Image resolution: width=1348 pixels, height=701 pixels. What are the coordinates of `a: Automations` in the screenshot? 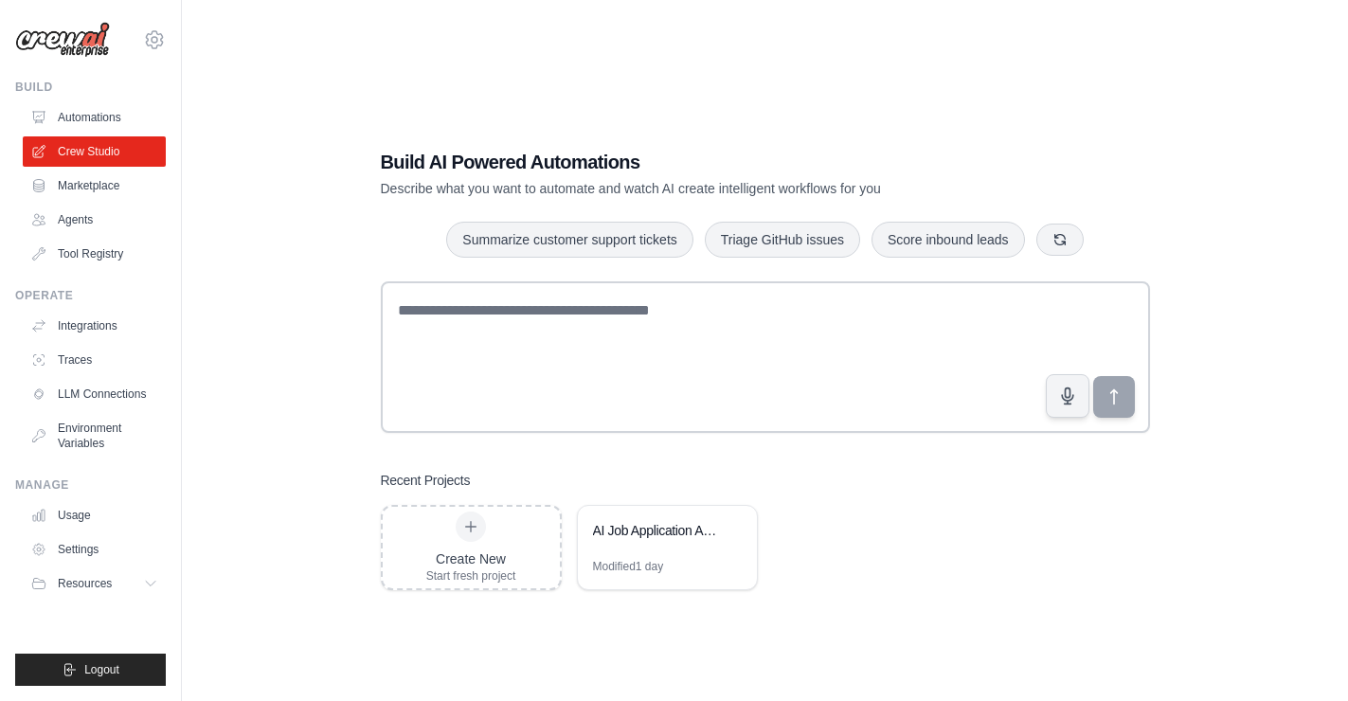 It's located at (94, 117).